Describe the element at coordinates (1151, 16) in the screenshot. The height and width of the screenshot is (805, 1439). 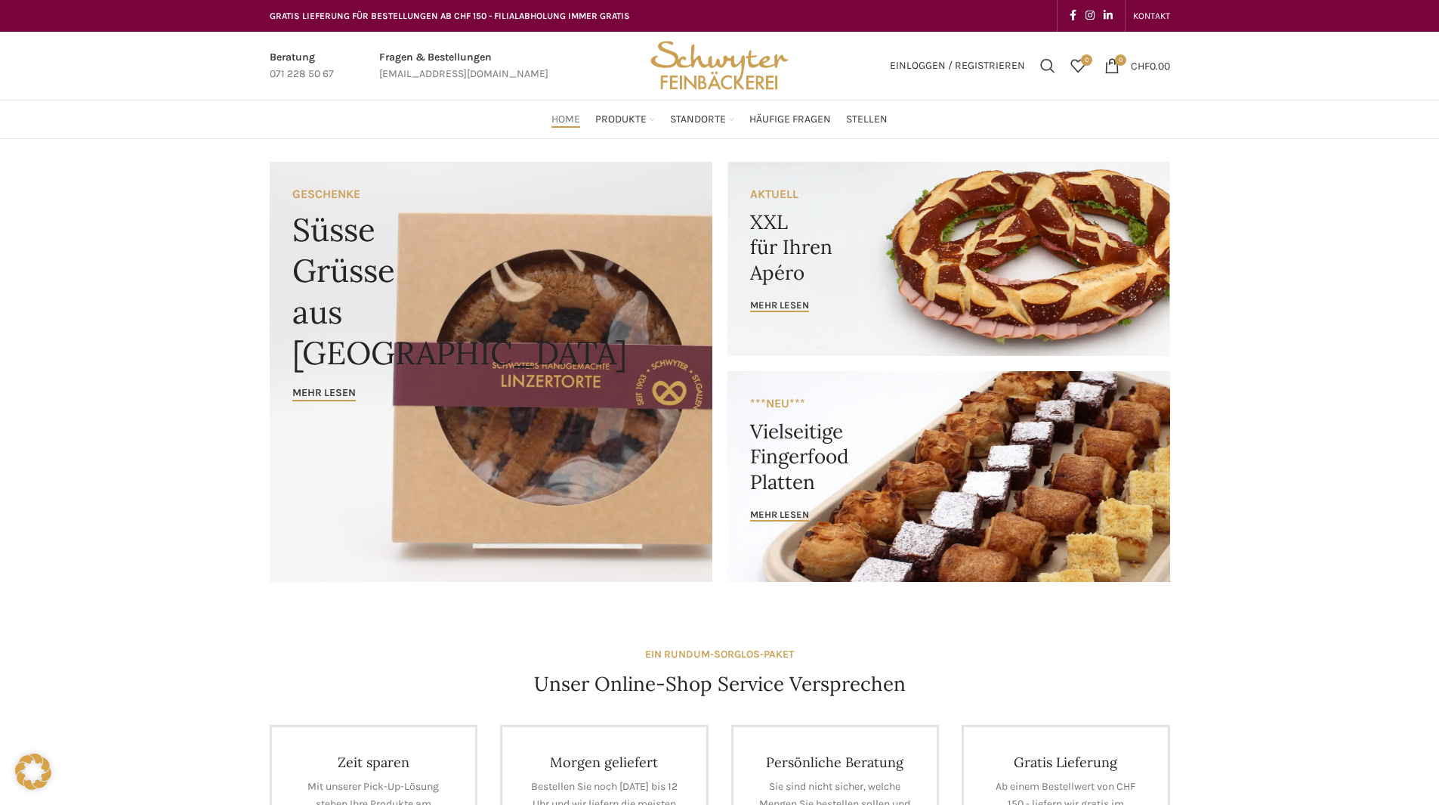
I see `a: KONTAKT` at that location.